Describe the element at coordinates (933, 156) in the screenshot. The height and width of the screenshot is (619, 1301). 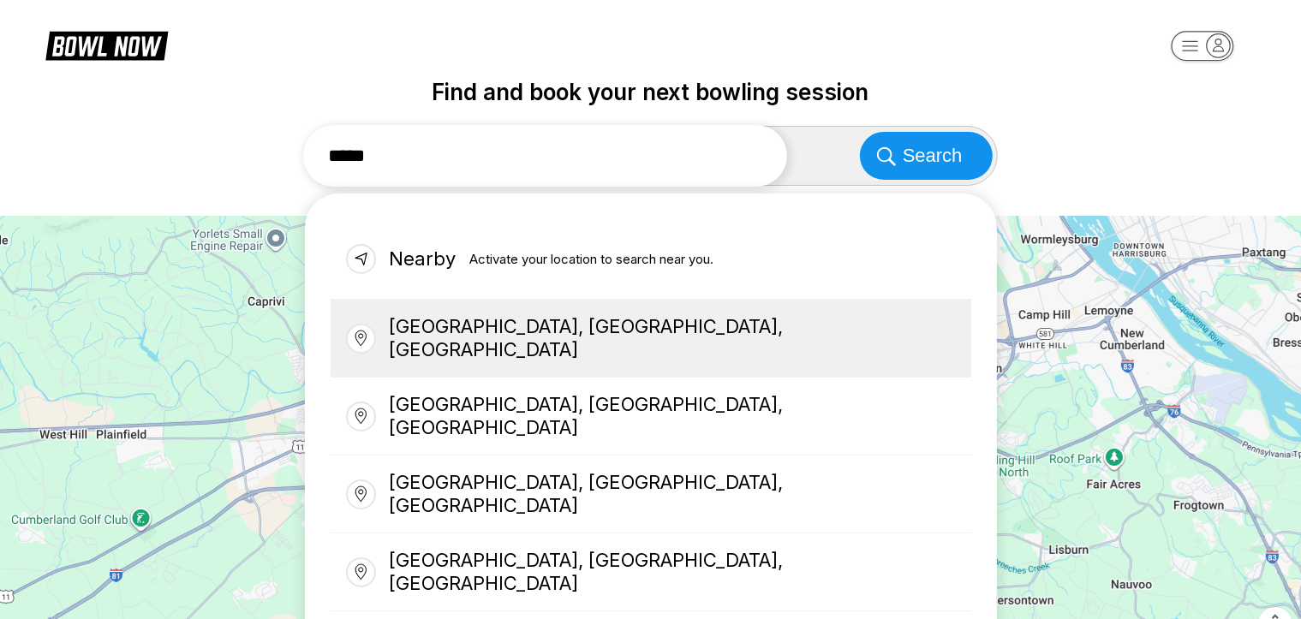
I see `span: Search` at that location.